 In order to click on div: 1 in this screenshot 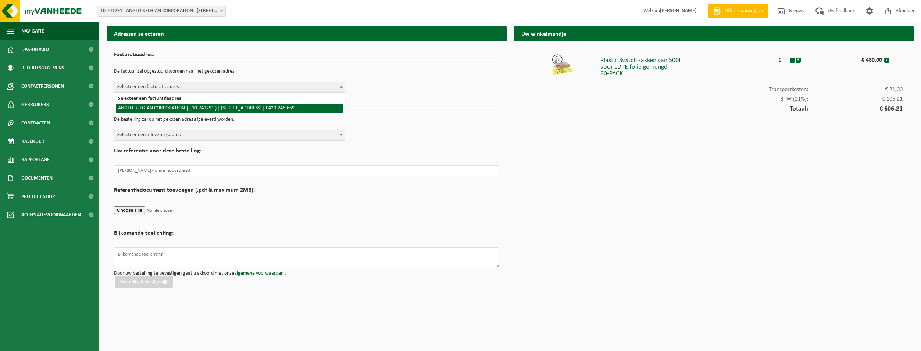, I will do `click(779, 58)`.